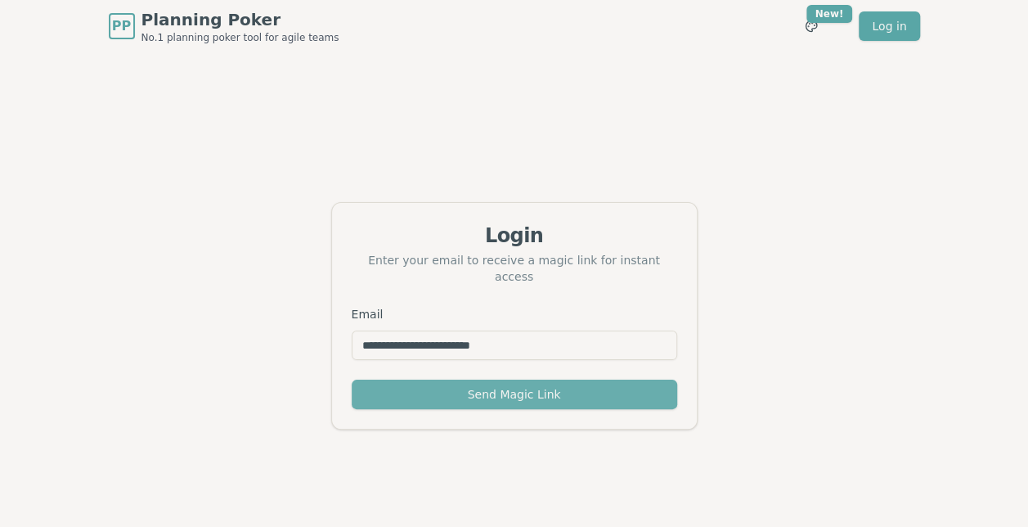 Image resolution: width=1028 pixels, height=527 pixels. I want to click on div: Enter your email to receive a magic link for instant access, so click(514, 268).